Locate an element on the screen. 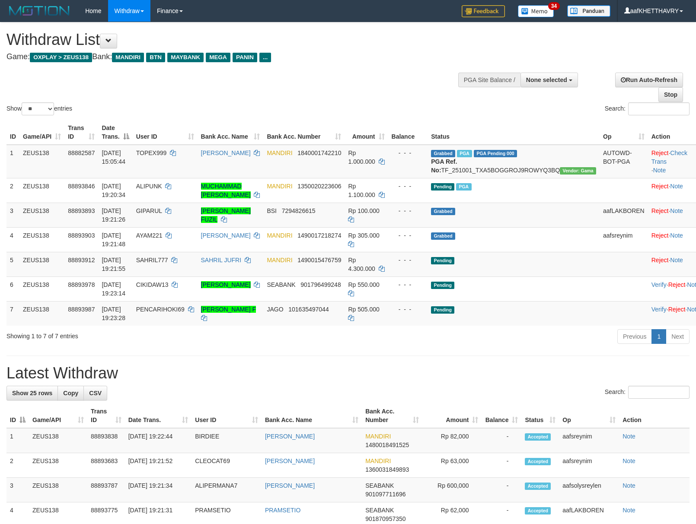 The width and height of the screenshot is (696, 524). span: Accepted is located at coordinates (538, 486).